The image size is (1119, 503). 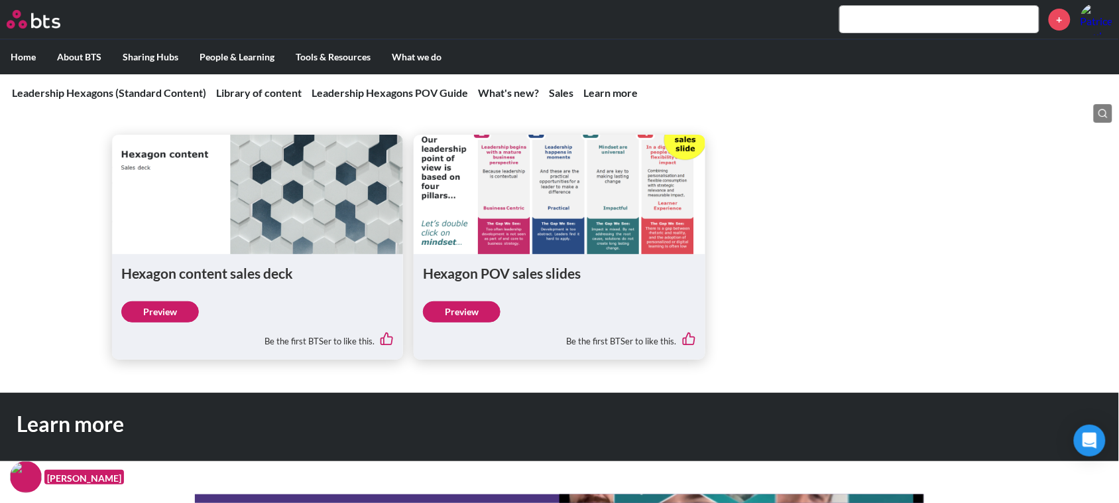 I want to click on div: Open Intercom Messenger, so click(x=1090, y=440).